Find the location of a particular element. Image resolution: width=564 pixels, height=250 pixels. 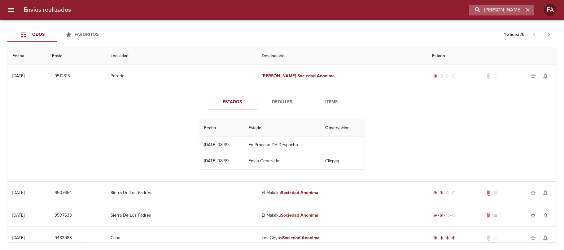

span: Favoritos is located at coordinates (87, 34).